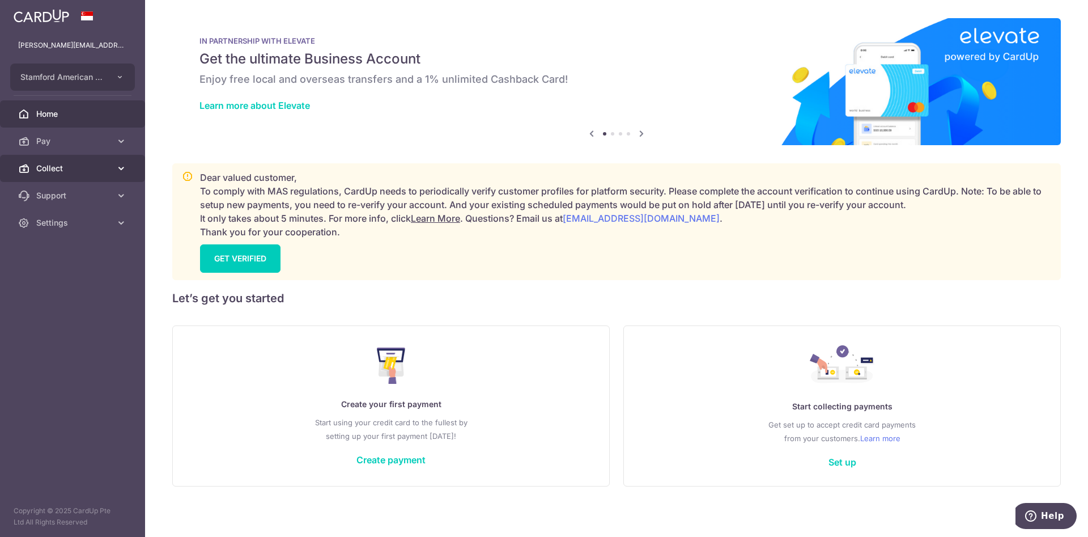 The height and width of the screenshot is (537, 1088). I want to click on span: Pay, so click(74, 141).